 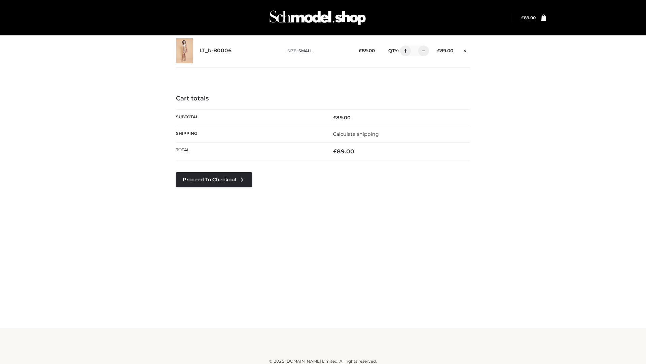 I want to click on a: Proceed to Checkout, so click(x=214, y=179).